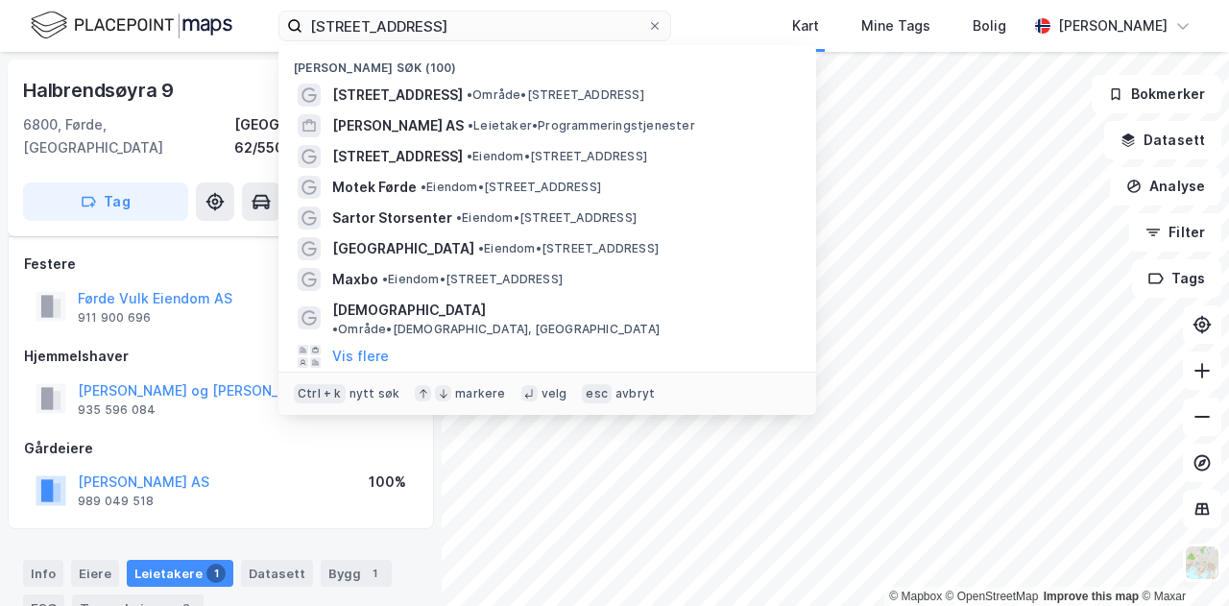  What do you see at coordinates (1091, 596) in the screenshot?
I see `a: Improve this map` at bounding box center [1091, 596].